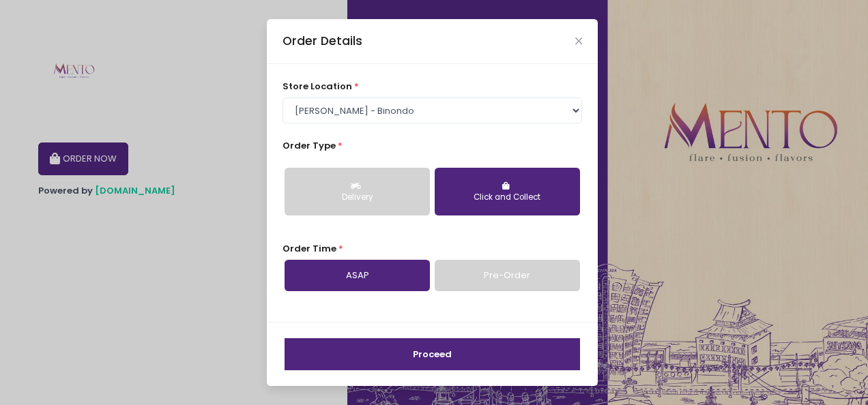 The width and height of the screenshot is (868, 405). Describe the element at coordinates (357, 198) in the screenshot. I see `div: Delivery` at that location.